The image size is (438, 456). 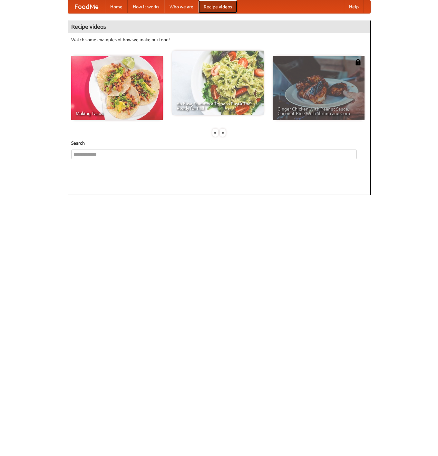 I want to click on a: Help, so click(x=354, y=7).